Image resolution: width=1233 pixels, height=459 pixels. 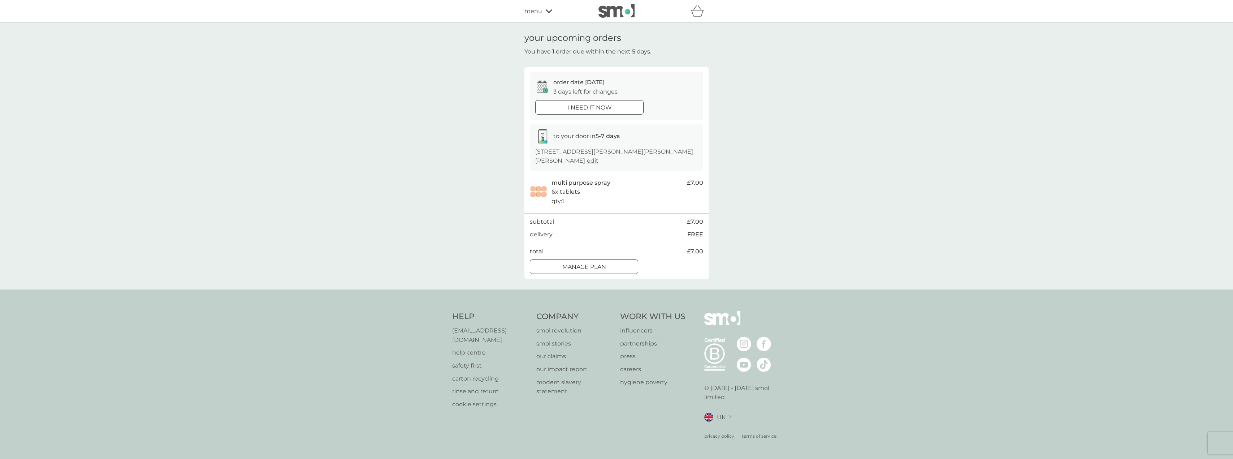 I want to click on p: i need it now, so click(x=589, y=108).